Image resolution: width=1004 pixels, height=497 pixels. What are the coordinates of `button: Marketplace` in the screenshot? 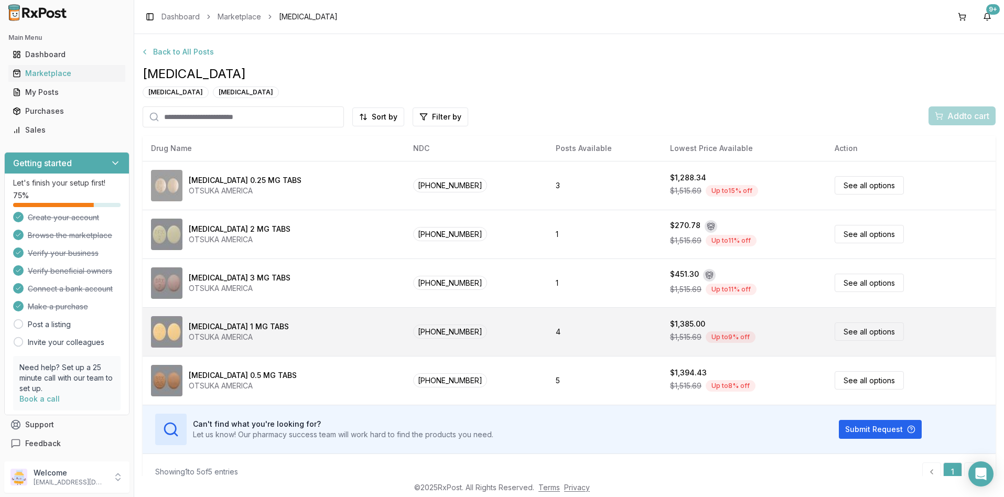 It's located at (67, 73).